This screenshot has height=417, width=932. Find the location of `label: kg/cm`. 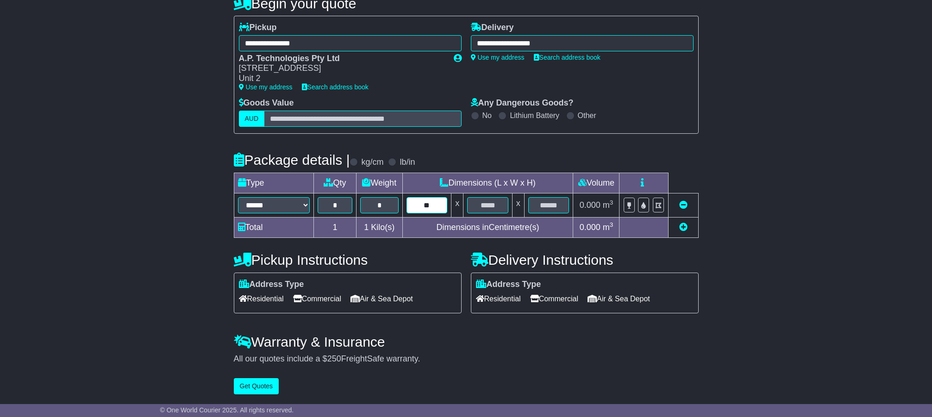

label: kg/cm is located at coordinates (372, 162).